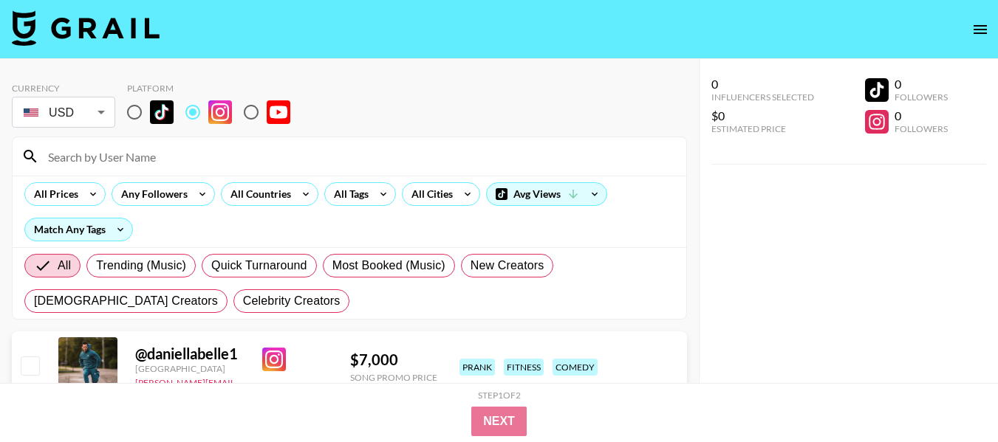 Image resolution: width=998 pixels, height=442 pixels. I want to click on div: Step 1 of 2, so click(499, 395).